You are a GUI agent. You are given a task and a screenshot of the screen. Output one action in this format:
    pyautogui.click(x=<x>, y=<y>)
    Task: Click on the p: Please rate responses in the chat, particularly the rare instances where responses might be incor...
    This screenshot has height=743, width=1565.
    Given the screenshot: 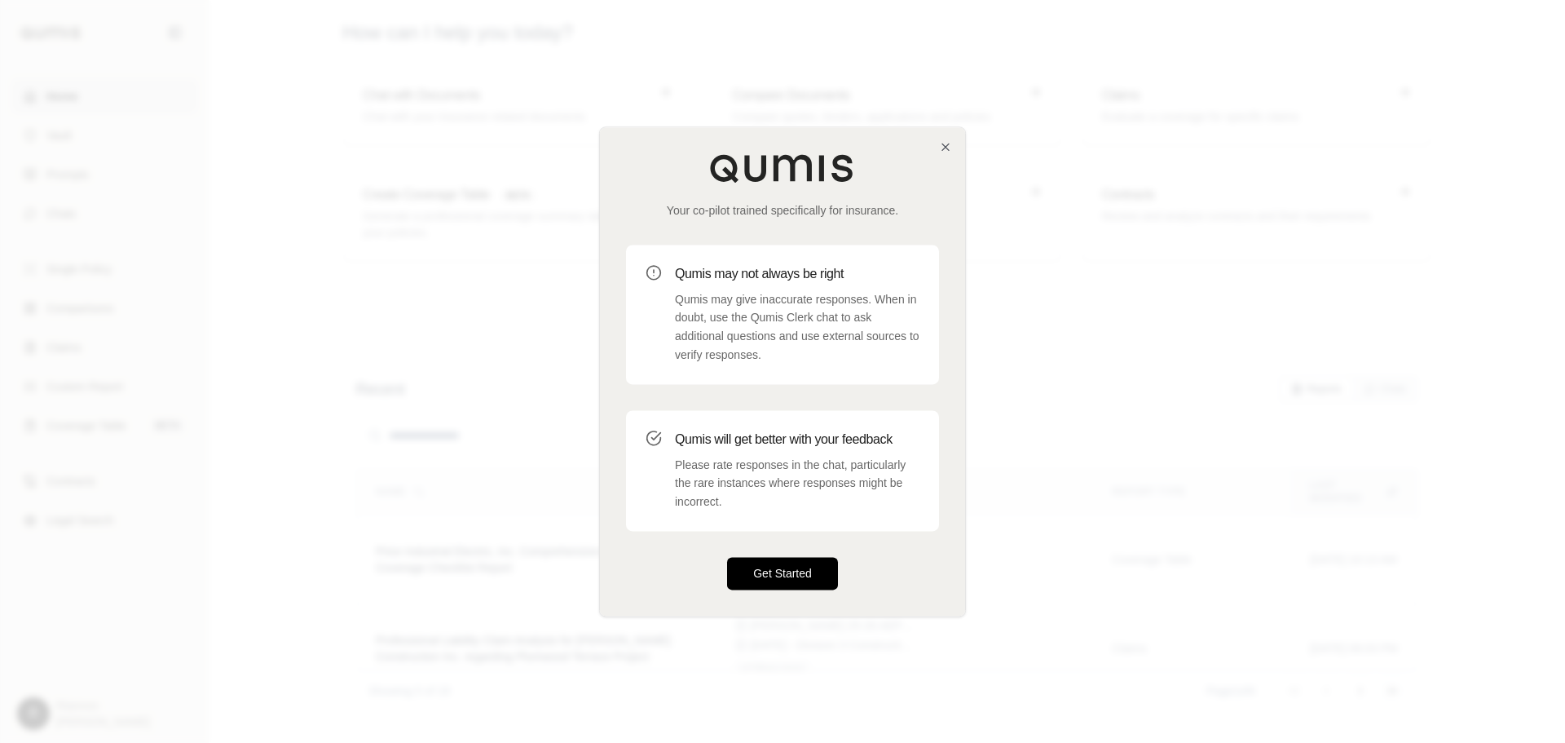 What is the action you would take?
    pyautogui.click(x=797, y=483)
    